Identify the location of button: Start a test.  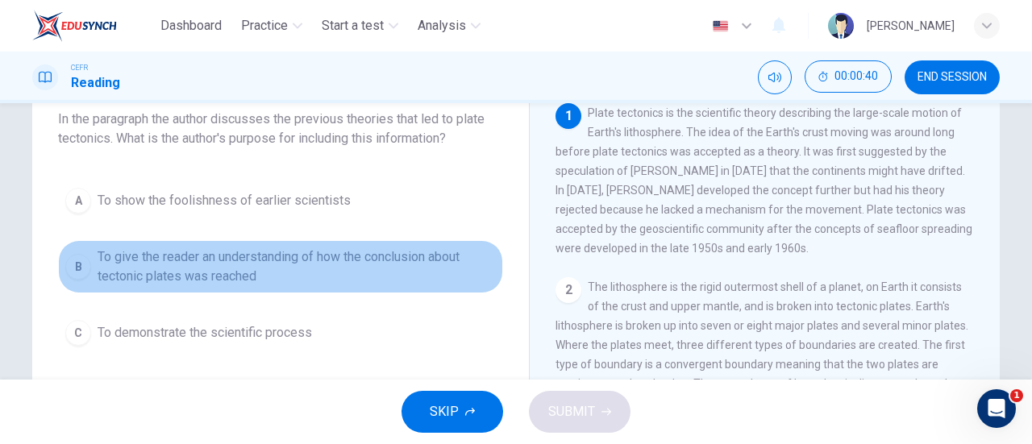
(360, 26).